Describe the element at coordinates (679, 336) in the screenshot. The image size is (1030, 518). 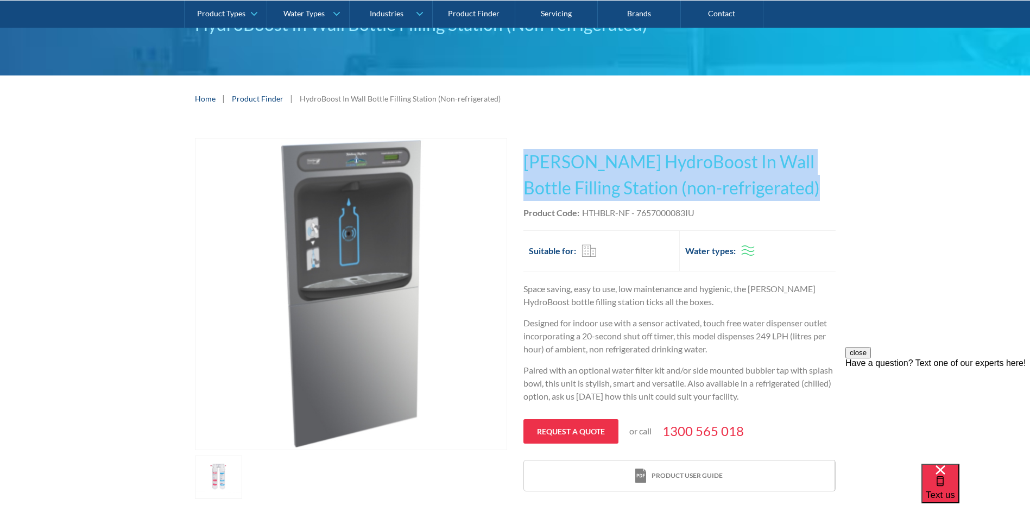
I see `p: Designed for indoor use with a sensor activated, touch free water dispenser outlet incorporating ...` at that location.